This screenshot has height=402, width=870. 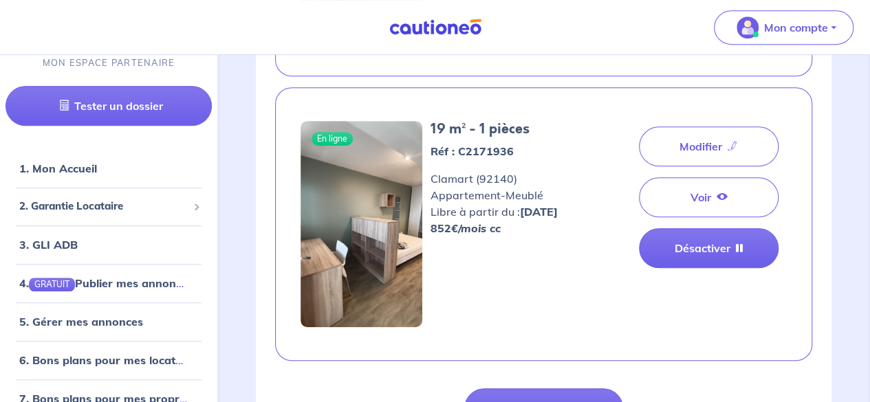 I want to click on button: illu_account_valid_menu.svgMon compte, so click(x=784, y=28).